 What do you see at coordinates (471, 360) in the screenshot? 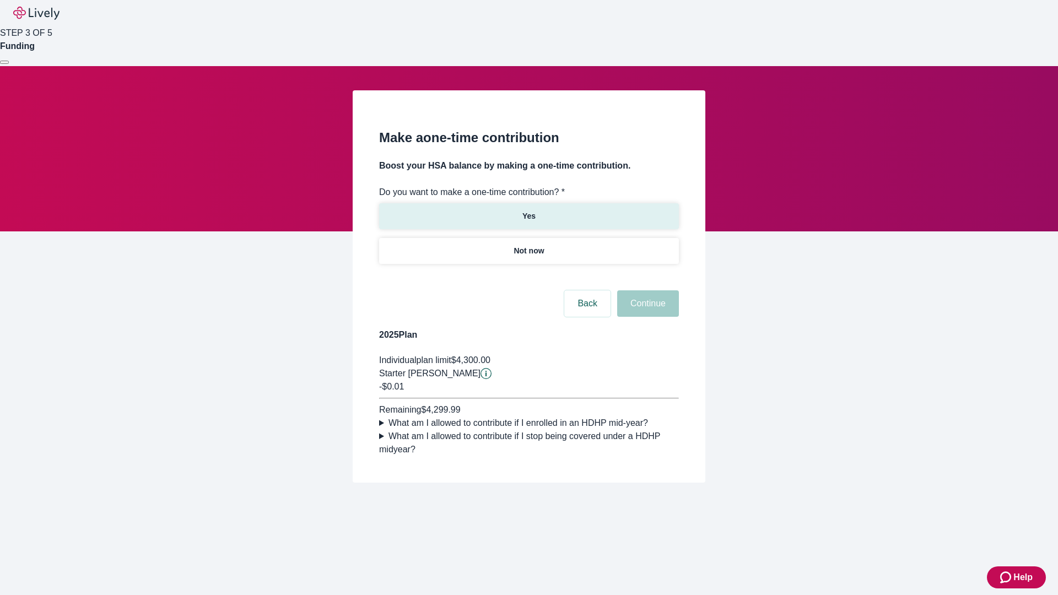
I see `span: $4,300.00` at bounding box center [471, 360].